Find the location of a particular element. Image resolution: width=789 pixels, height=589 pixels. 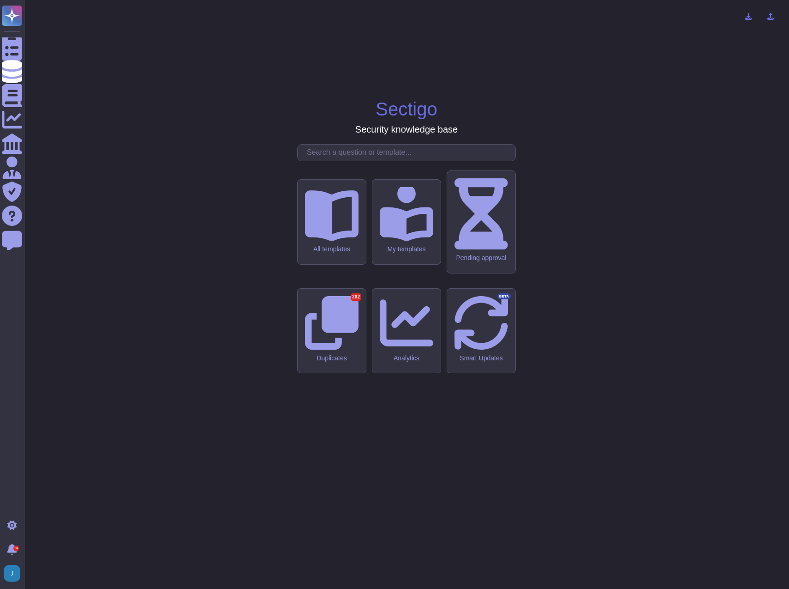

div: Pending approval is located at coordinates (481, 258).